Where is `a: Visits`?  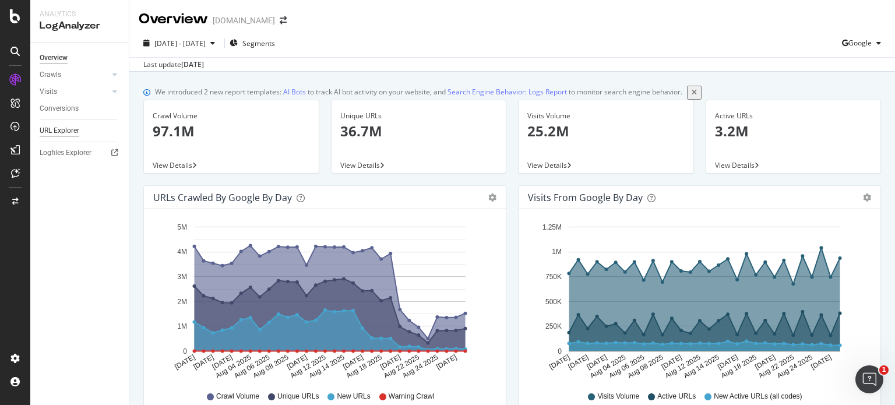
a: Visits is located at coordinates (74, 92).